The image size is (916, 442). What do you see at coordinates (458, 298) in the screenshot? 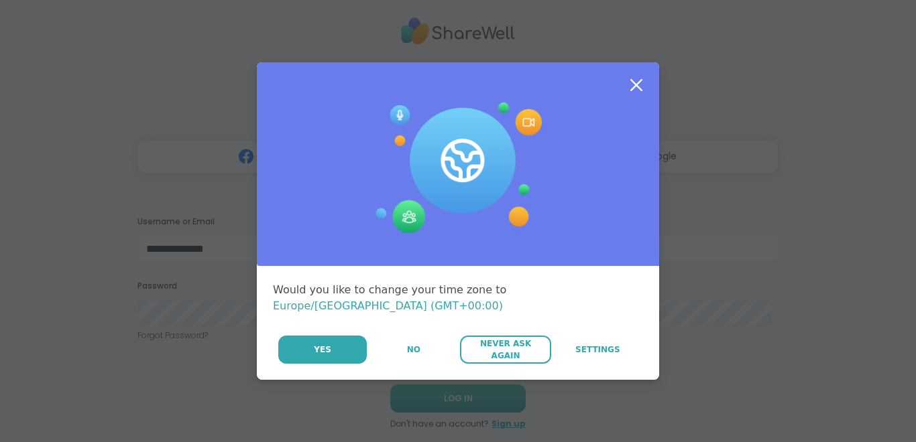
I see `div: Would you like to change your time zone to` at bounding box center [458, 298].